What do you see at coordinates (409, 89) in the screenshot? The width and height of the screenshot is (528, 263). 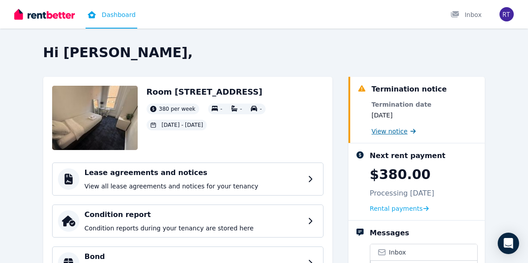 I see `div: Termination notice` at bounding box center [409, 89].